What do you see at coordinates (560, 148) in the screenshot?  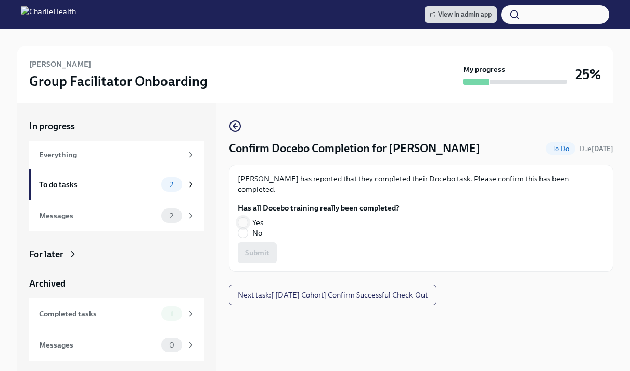 I see `span: To Do` at bounding box center [560, 148].